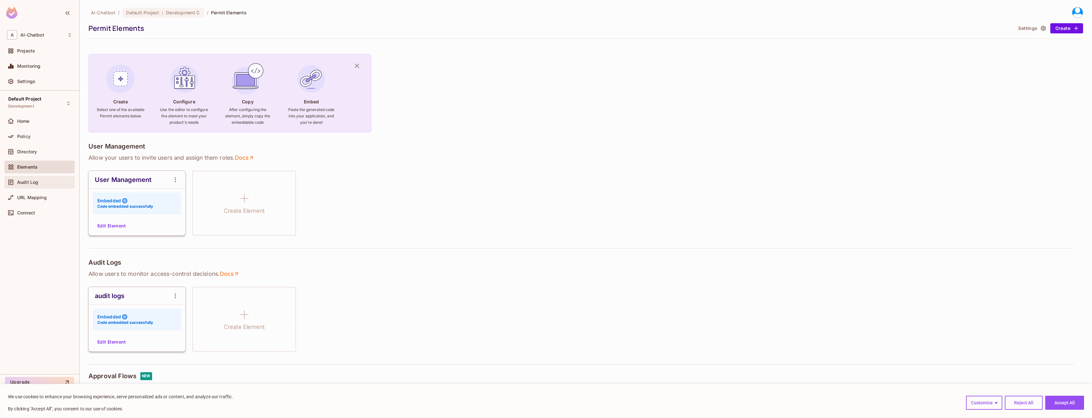  I want to click on button: Customize, so click(984, 403).